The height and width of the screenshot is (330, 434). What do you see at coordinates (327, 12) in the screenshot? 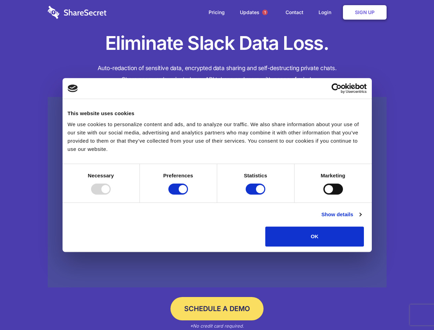
I see `a: Login` at bounding box center [327, 12].